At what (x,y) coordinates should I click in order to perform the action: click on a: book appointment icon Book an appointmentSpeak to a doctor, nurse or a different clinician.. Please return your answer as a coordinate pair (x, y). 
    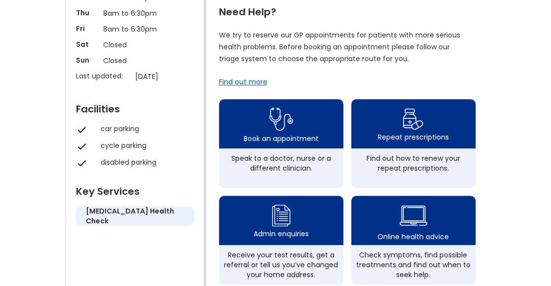
    Looking at the image, I should click on (281, 143).